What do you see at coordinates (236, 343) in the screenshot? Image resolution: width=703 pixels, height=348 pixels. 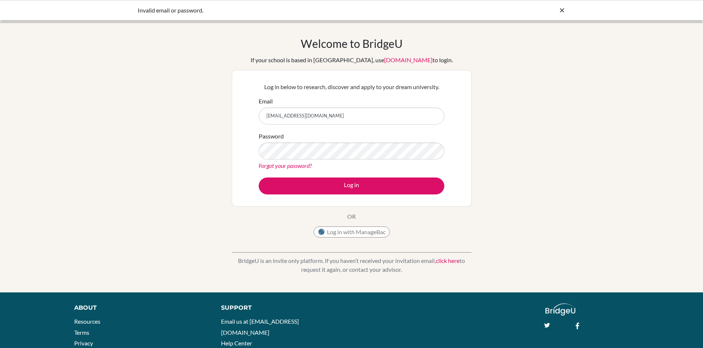 I see `a: Help Center` at bounding box center [236, 343].